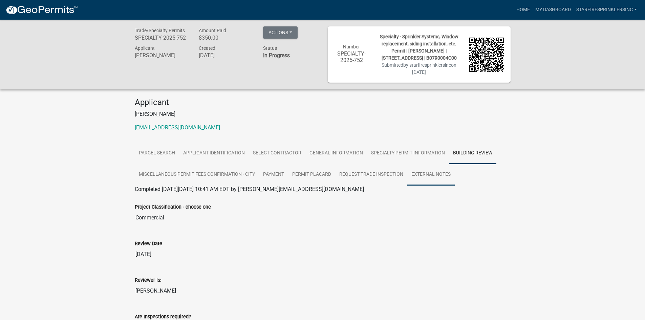 The height and width of the screenshot is (320, 645). What do you see at coordinates (145, 48) in the screenshot?
I see `span: Applicant` at bounding box center [145, 48].